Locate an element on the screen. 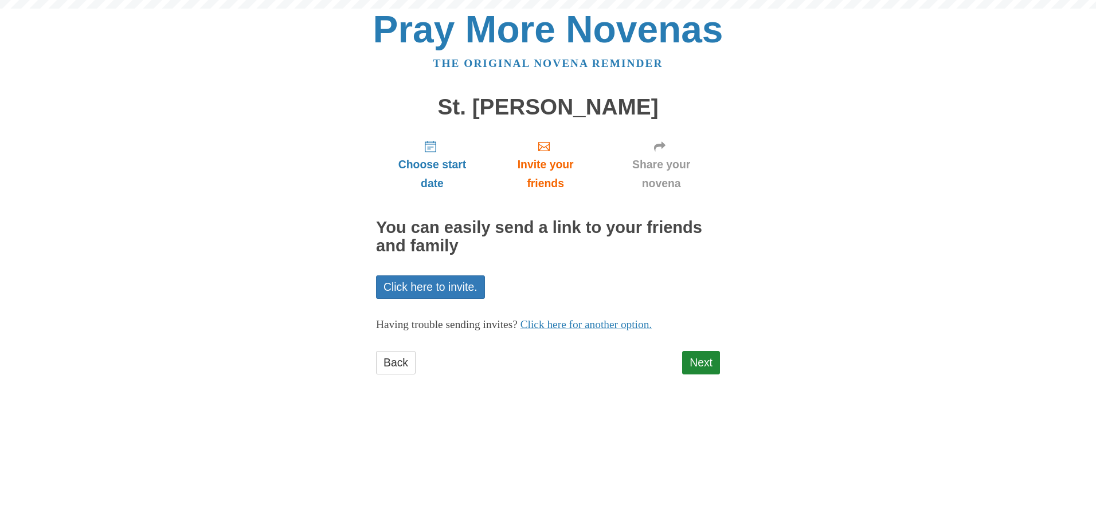  a: Click here for another option. is located at coordinates (586, 324).